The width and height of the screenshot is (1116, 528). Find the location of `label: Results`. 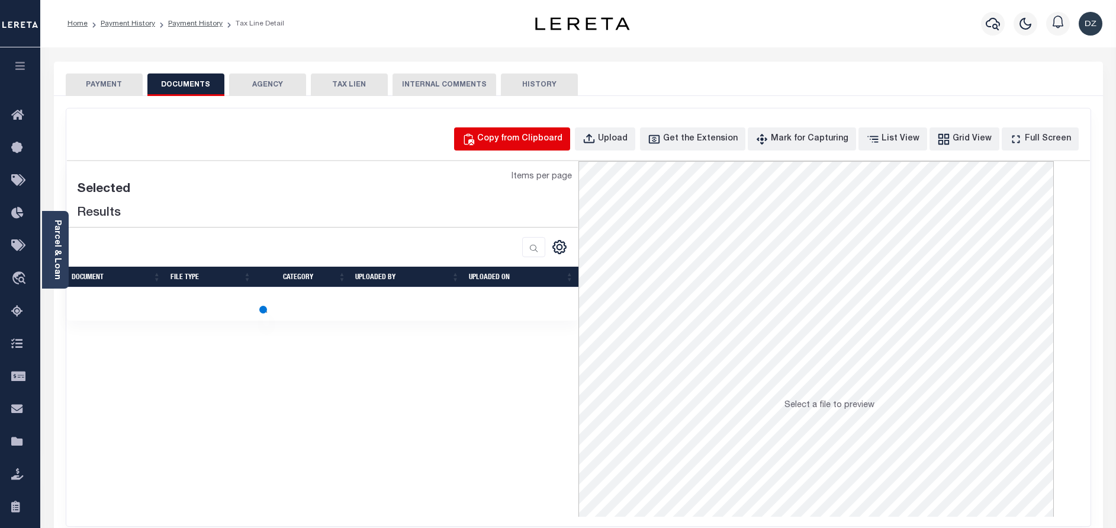

label: Results is located at coordinates (99, 213).